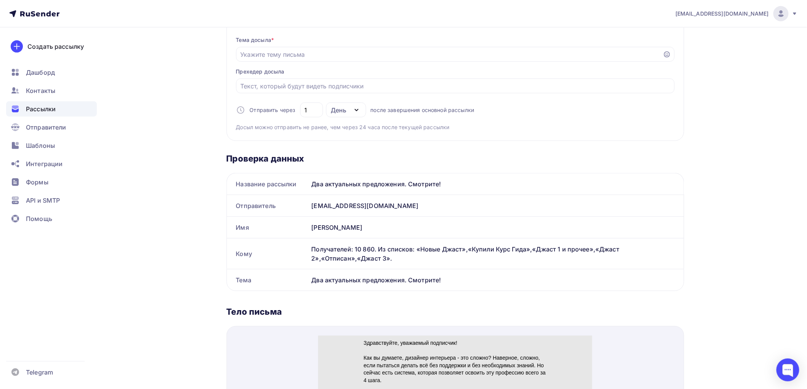 This screenshot has height=389, width=807. Describe the element at coordinates (260, 72) in the screenshot. I see `div: Прехедер досыла` at that location.